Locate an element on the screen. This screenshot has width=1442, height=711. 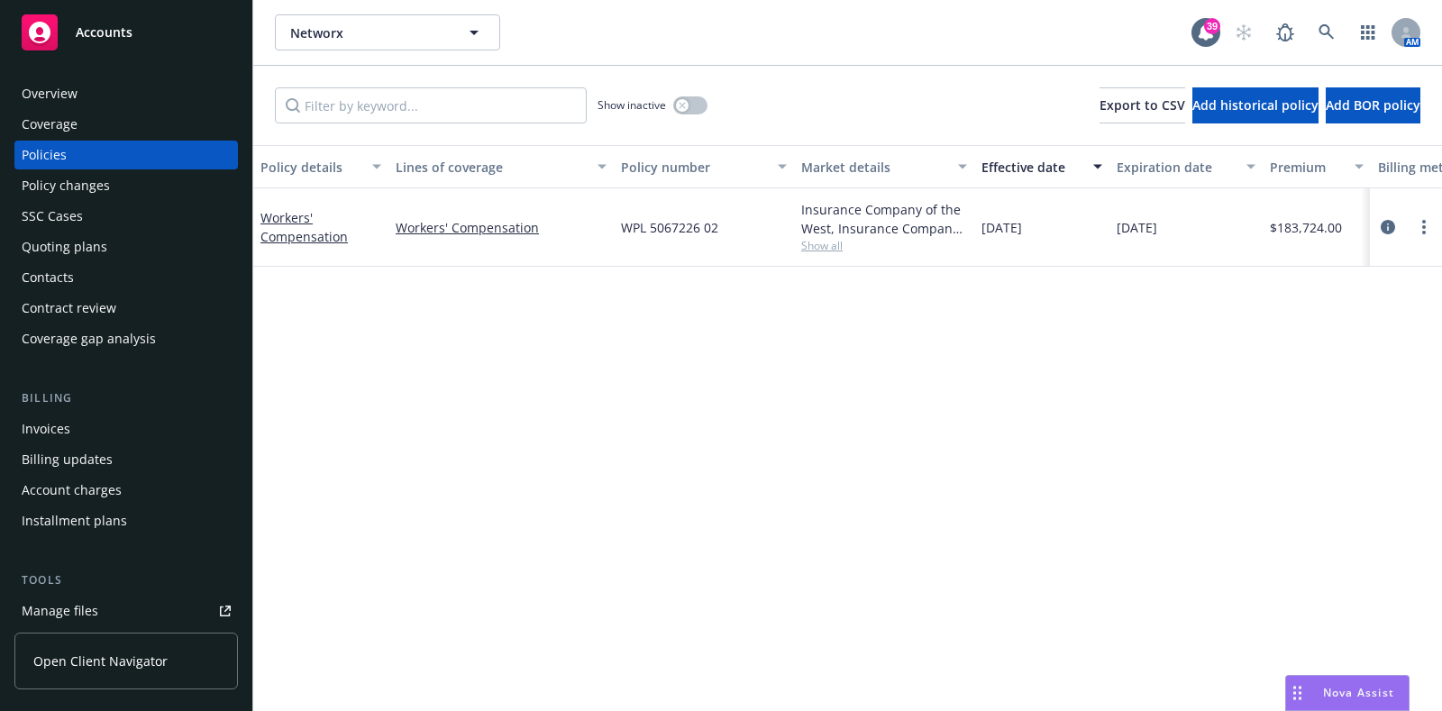
div: Billing updates is located at coordinates (67, 460).